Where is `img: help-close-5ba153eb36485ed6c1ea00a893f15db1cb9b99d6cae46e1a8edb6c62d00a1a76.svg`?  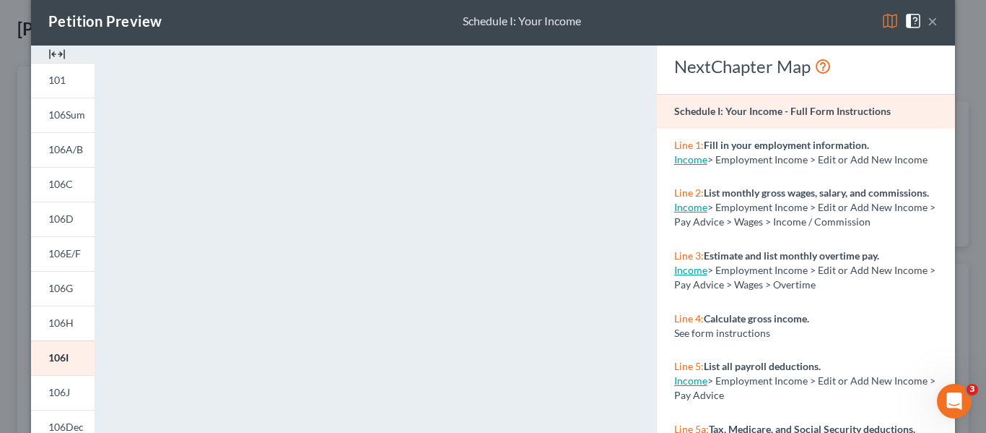 img: help-close-5ba153eb36485ed6c1ea00a893f15db1cb9b99d6cae46e1a8edb6c62d00a1a76.svg is located at coordinates (914, 21).